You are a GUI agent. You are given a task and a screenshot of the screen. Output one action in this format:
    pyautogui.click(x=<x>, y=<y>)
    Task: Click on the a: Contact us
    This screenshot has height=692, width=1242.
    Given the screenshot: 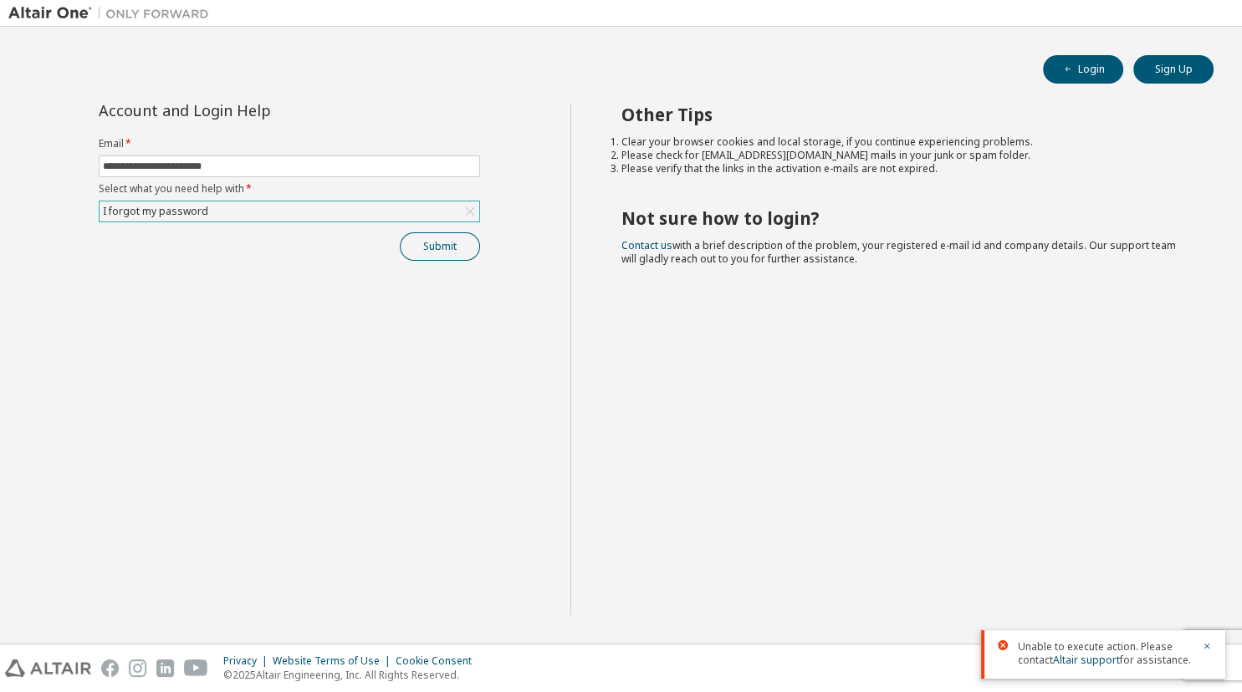 What is the action you would take?
    pyautogui.click(x=646, y=245)
    